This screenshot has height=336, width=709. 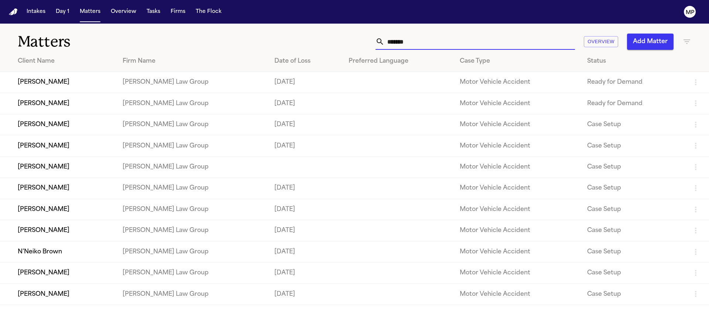 What do you see at coordinates (64, 61) in the screenshot?
I see `div: Client Name` at bounding box center [64, 61].